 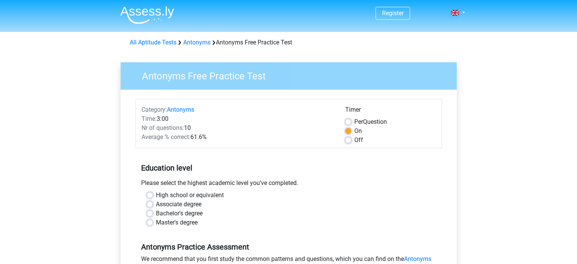 What do you see at coordinates (359, 121) in the screenshot?
I see `span: Per` at bounding box center [359, 121].